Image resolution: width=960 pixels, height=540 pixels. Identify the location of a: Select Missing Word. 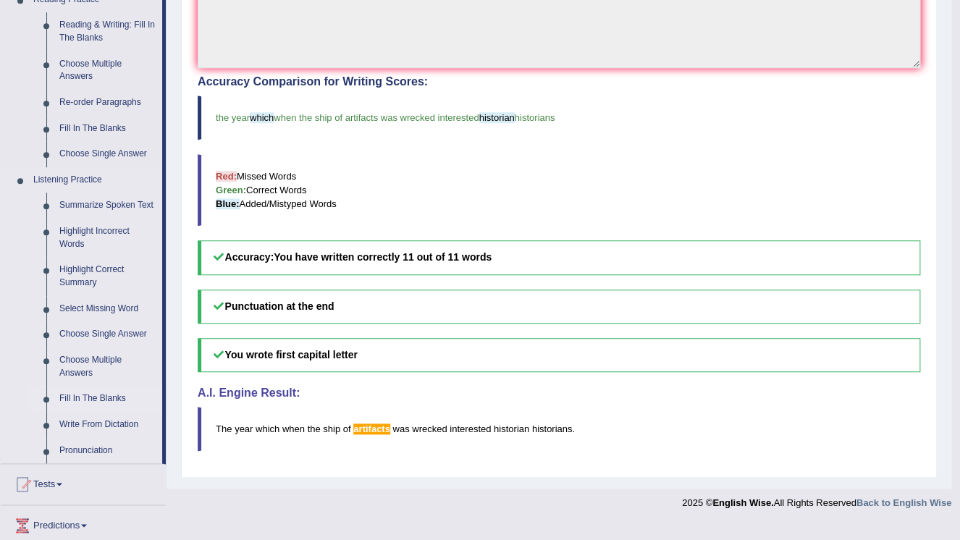
(107, 309).